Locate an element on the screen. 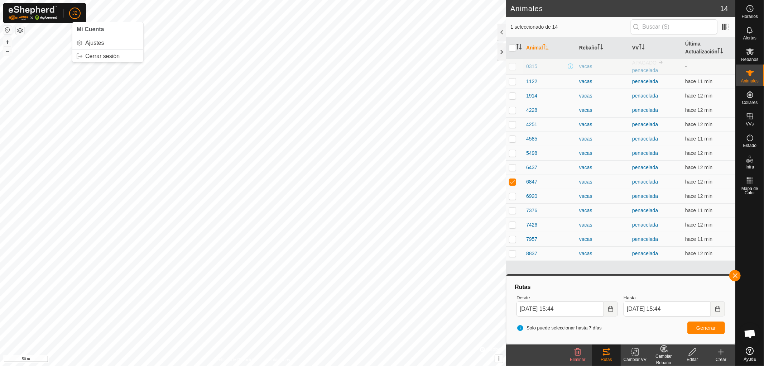 This screenshot has height=366, width=764. span: Rebaños is located at coordinates (750, 59).